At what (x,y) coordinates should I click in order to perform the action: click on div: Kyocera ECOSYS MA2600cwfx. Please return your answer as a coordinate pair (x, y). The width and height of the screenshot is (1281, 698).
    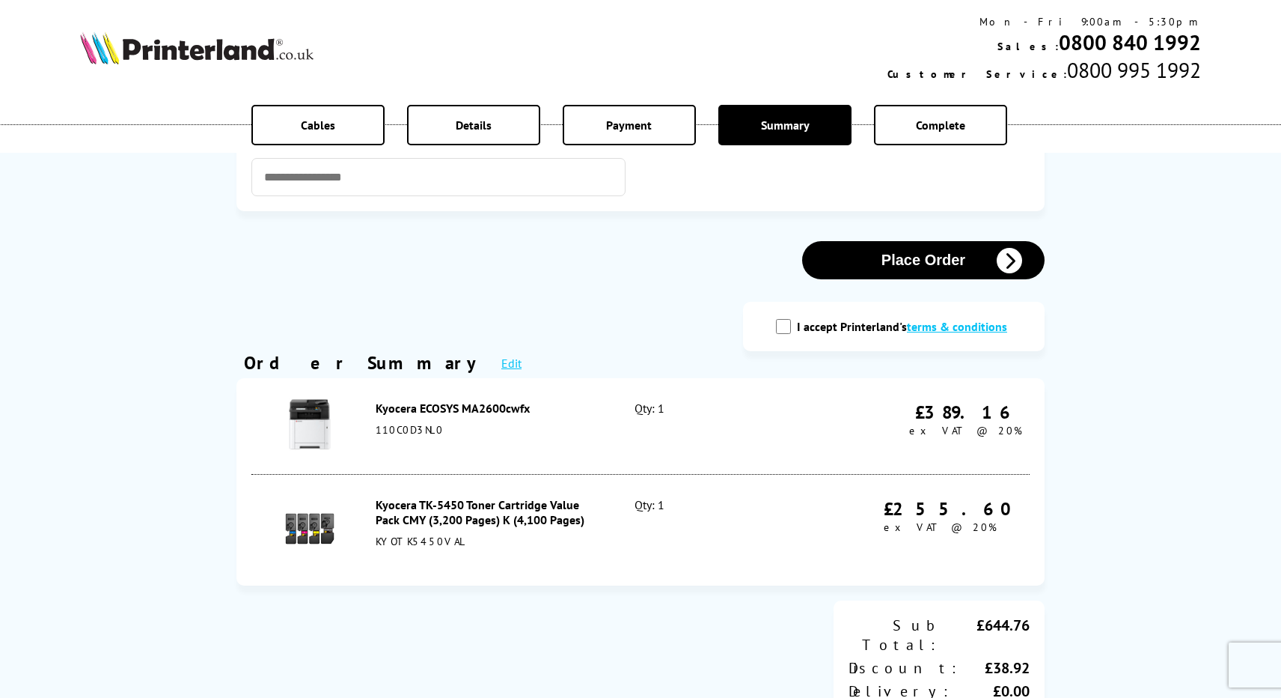
    Looking at the image, I should click on (489, 408).